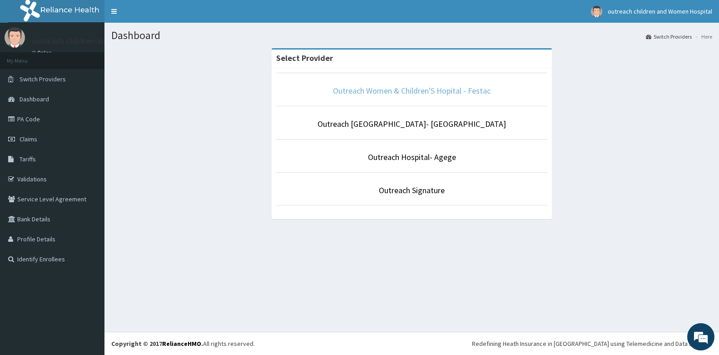 This screenshot has height=355, width=719. Describe the element at coordinates (411, 35) in the screenshot. I see `h1: Dashboard` at that location.